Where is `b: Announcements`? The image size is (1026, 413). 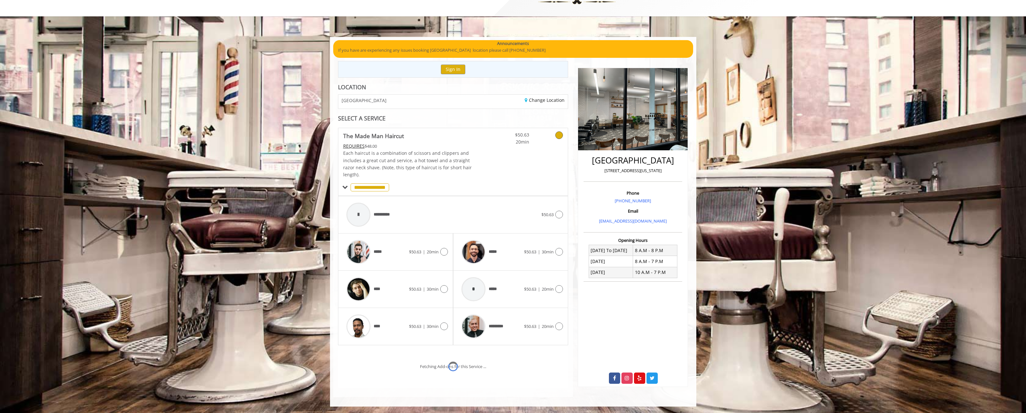
b: Announcements is located at coordinates (513, 43).